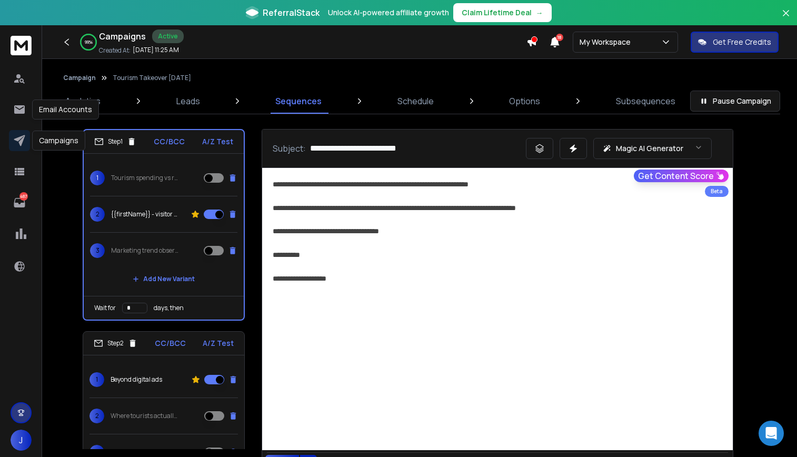  I want to click on a: 487, so click(19, 203).